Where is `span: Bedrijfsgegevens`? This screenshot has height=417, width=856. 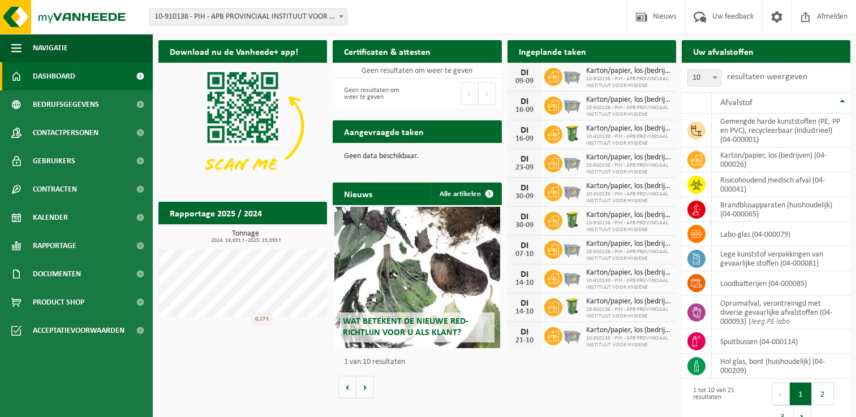
span: Bedrijfsgegevens is located at coordinates (66, 105).